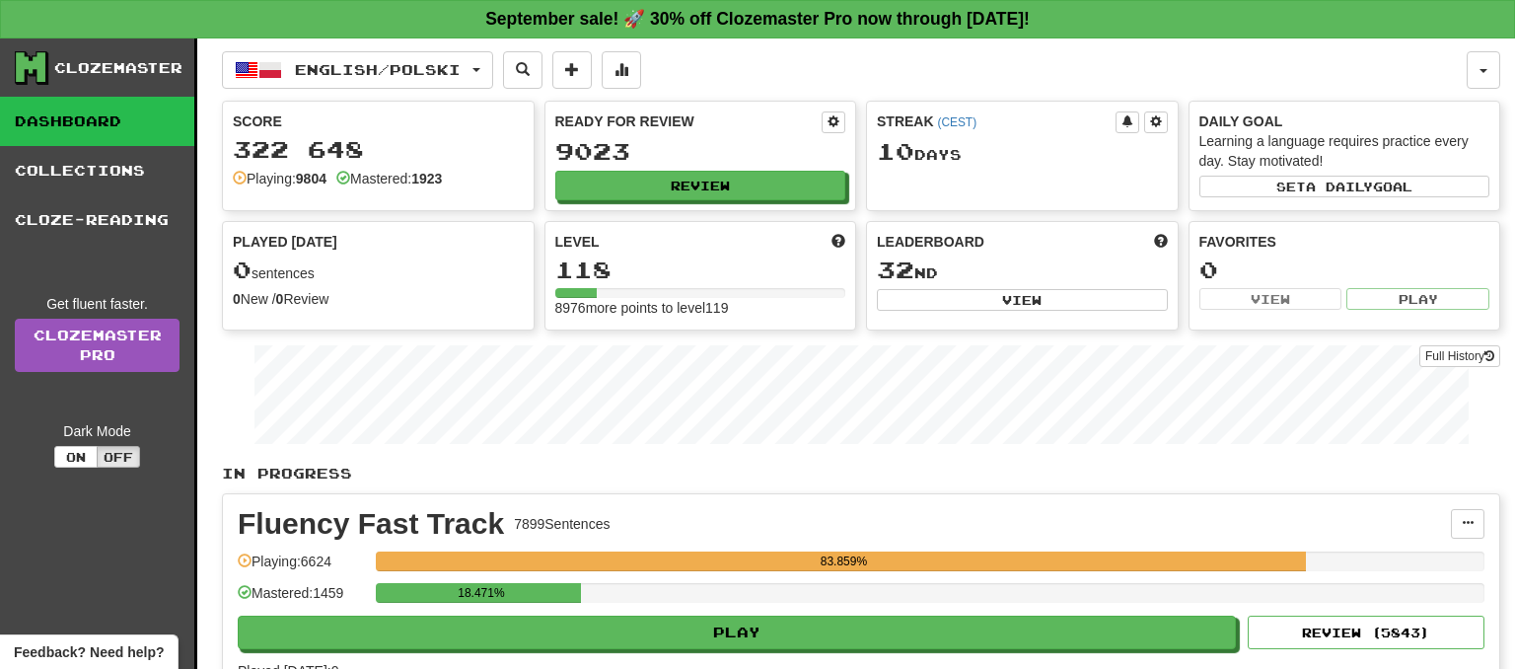  What do you see at coordinates (371, 524) in the screenshot?
I see `div: Fluency Fast Track` at bounding box center [371, 524].